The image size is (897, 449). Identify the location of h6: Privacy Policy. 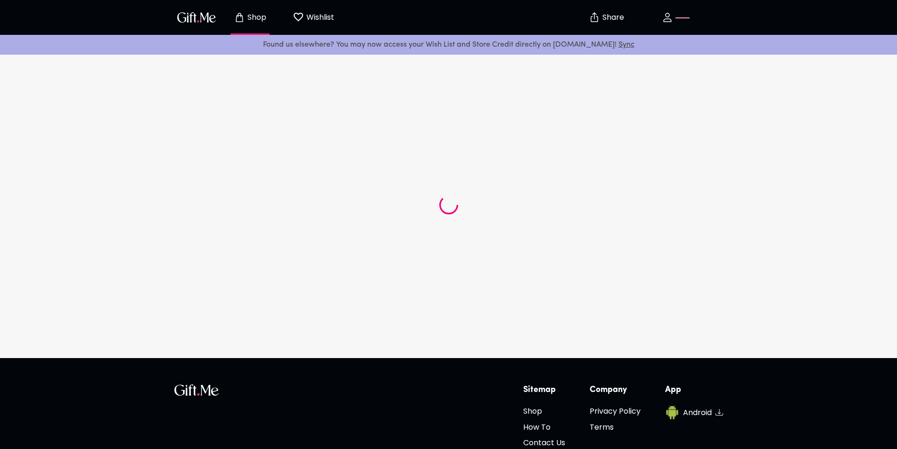
(615, 411).